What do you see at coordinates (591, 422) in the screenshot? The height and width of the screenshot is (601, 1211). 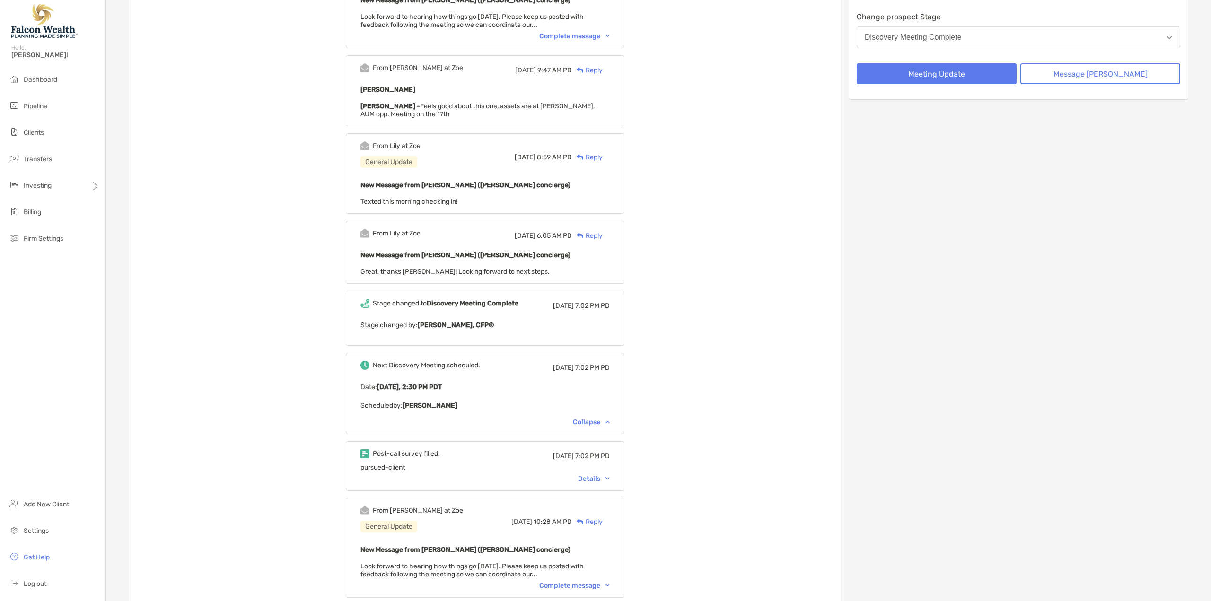 I see `div: Collapse` at bounding box center [591, 422].